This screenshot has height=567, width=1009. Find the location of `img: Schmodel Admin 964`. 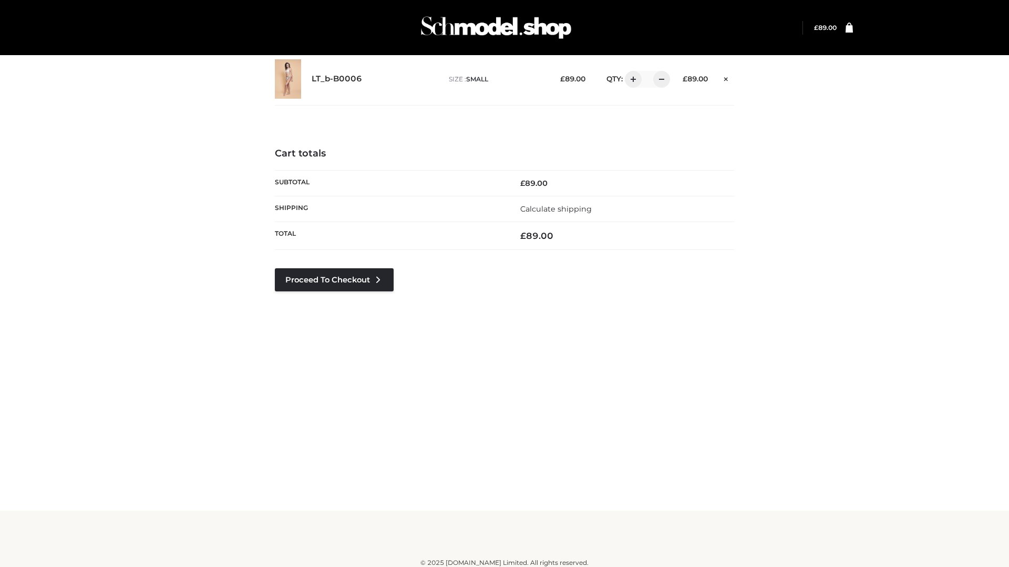

img: Schmodel Admin 964 is located at coordinates (496, 27).